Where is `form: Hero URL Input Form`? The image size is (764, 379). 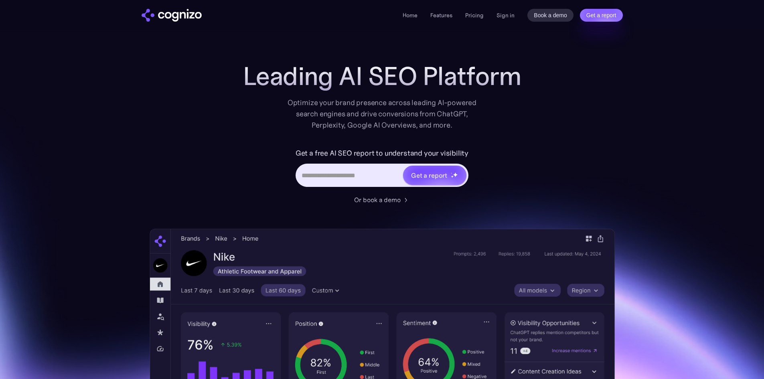 form: Hero URL Input Form is located at coordinates (382, 169).